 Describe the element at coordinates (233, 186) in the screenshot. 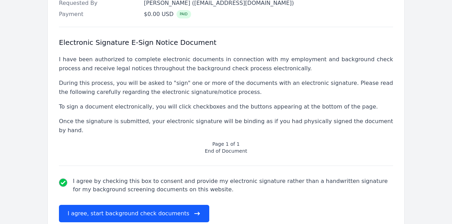

I see `label: I agree by checking this box to consent and provide my electronic signature rather than a handwri...` at that location.